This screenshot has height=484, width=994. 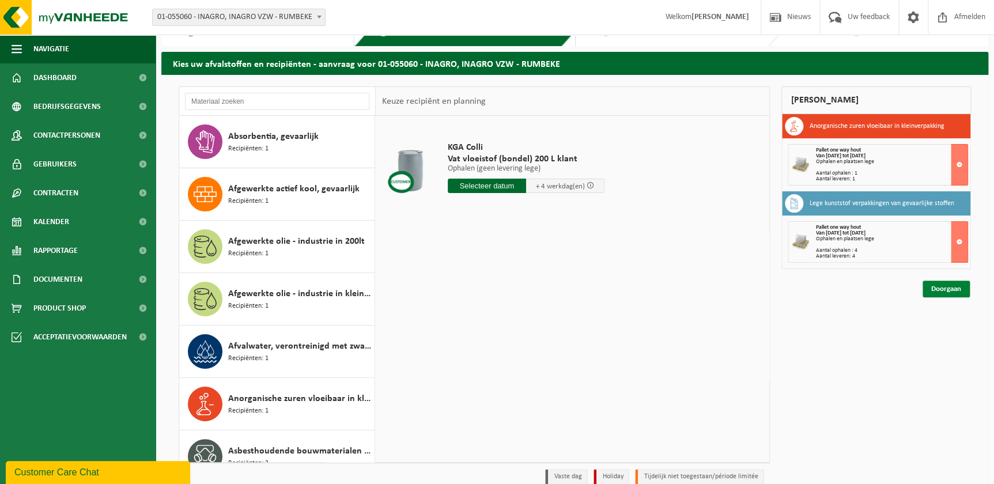 What do you see at coordinates (891, 179) in the screenshot?
I see `div: Aantal leveren: 1` at bounding box center [891, 179].